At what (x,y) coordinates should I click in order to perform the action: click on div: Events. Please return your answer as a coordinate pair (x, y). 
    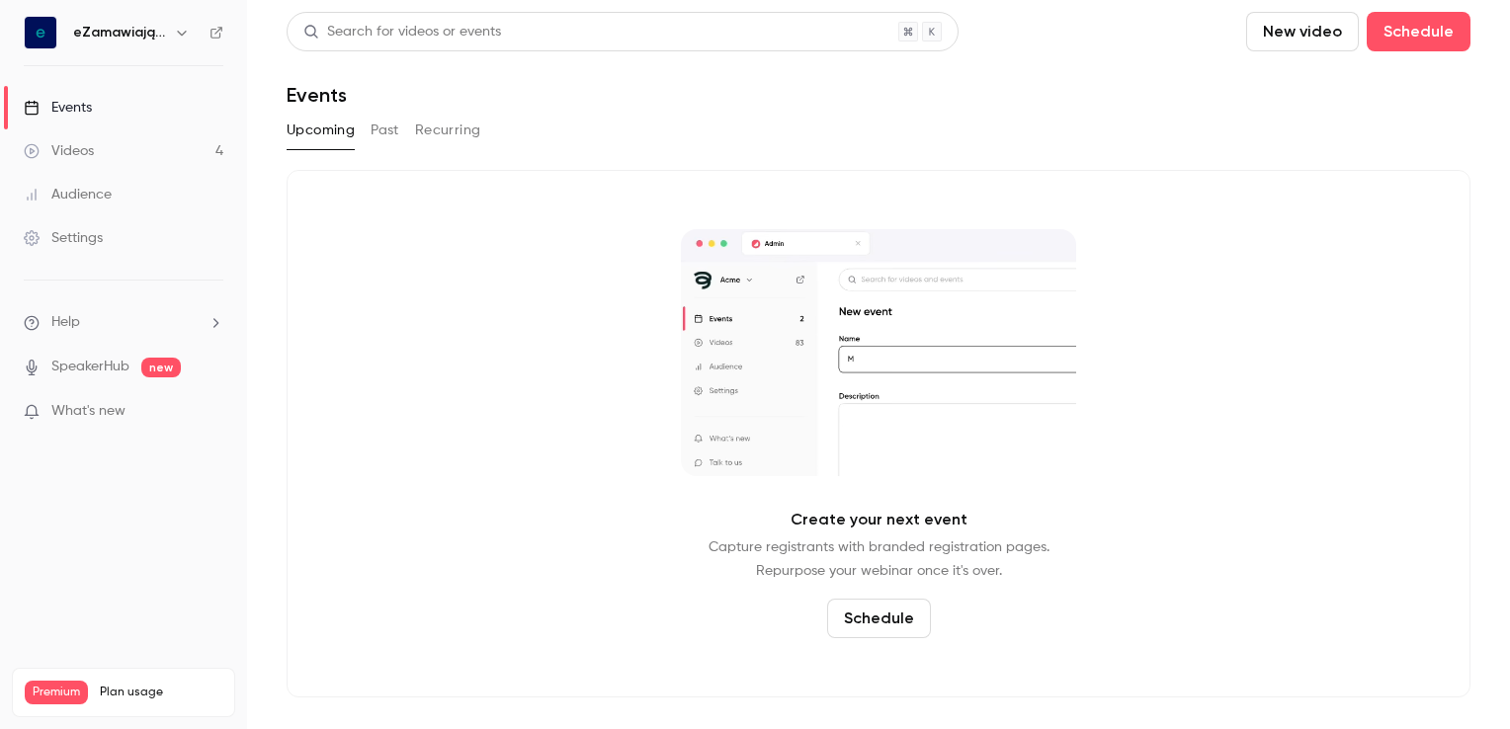
    Looking at the image, I should click on (57, 108).